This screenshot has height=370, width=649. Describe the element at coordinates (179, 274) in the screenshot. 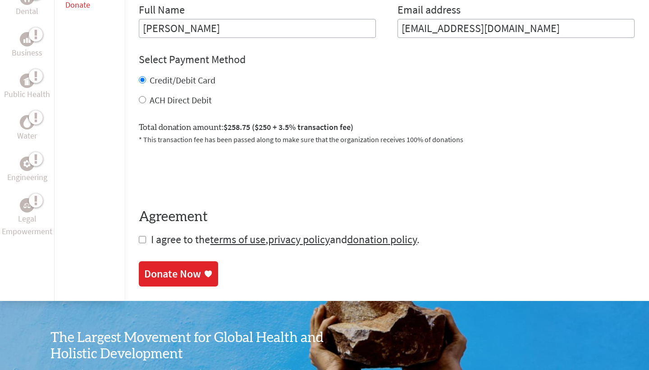

I see `a: Donate Now` at that location.